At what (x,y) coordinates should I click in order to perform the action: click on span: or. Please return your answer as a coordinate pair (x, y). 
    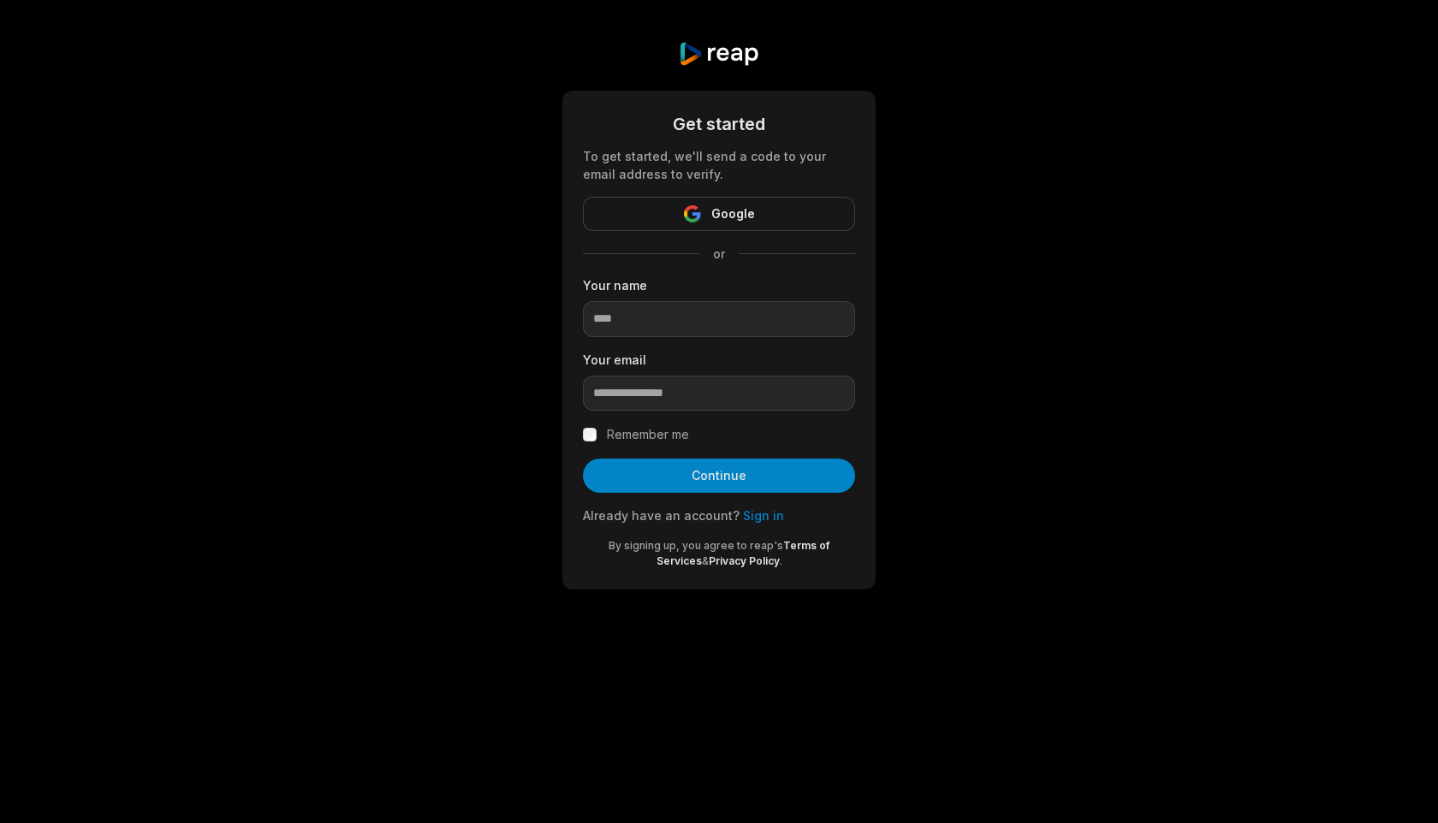
    Looking at the image, I should click on (719, 253).